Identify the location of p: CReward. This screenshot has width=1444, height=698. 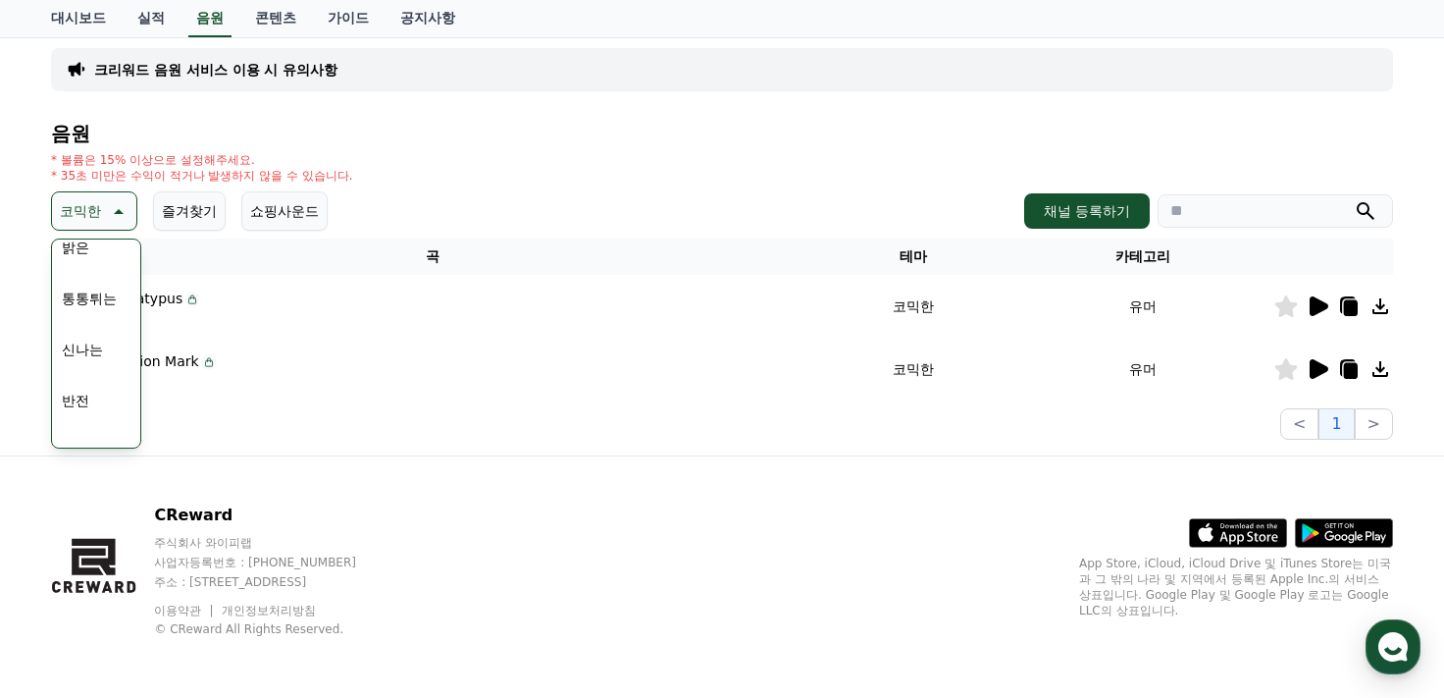
(274, 515).